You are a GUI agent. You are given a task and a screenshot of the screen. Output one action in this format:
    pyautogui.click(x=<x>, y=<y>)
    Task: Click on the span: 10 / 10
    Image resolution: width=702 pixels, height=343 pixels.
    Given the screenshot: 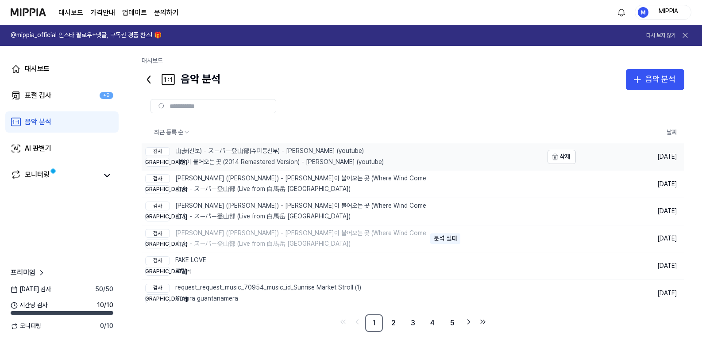 What is the action you would take?
    pyautogui.click(x=105, y=306)
    